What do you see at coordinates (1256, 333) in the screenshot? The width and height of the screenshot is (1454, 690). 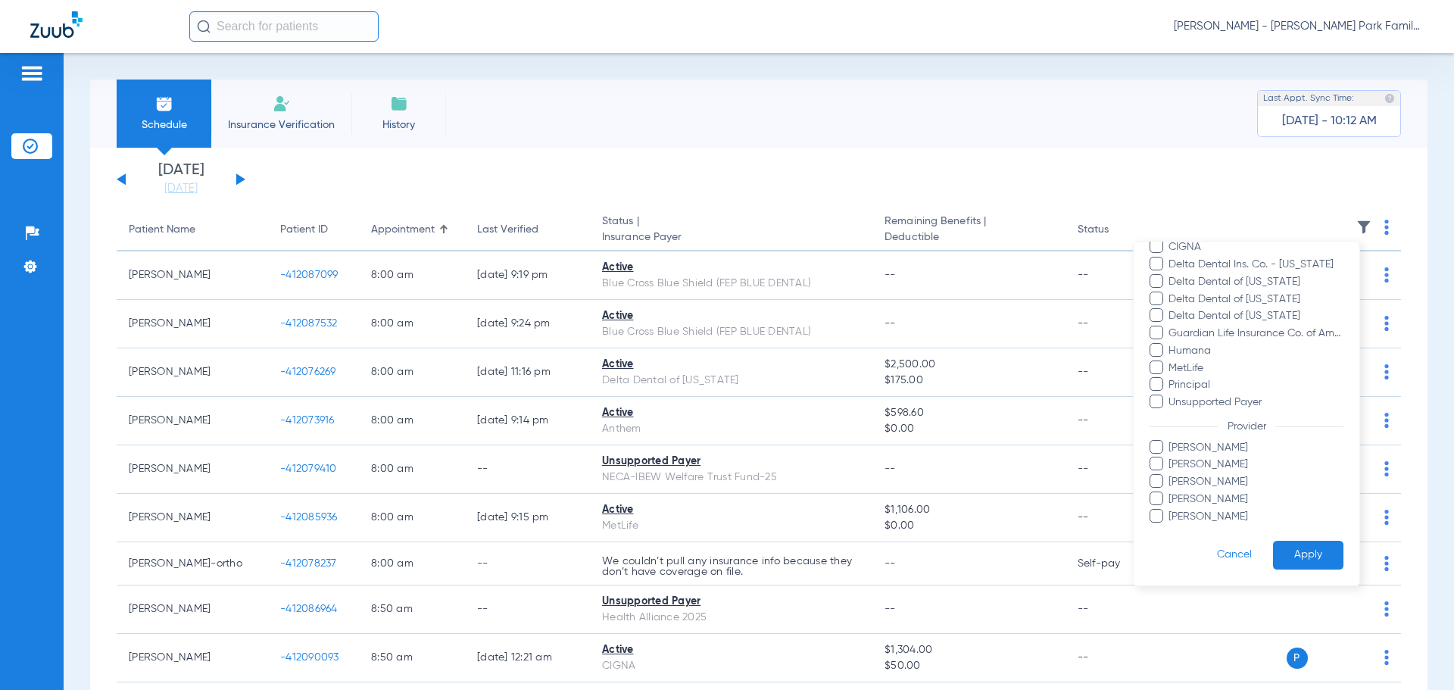 I see `span: Guardian Life Insurance Co. of America` at bounding box center [1256, 333].